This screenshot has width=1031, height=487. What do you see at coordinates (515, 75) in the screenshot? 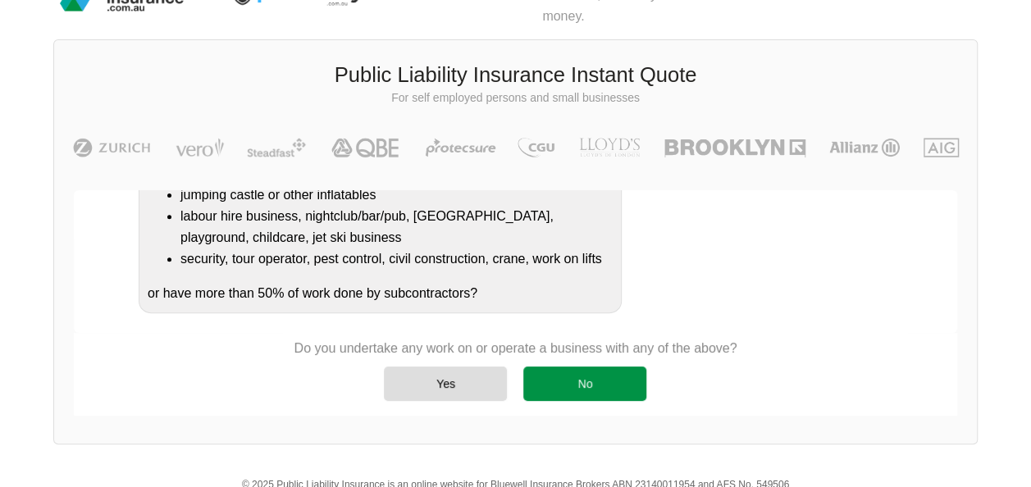
I see `h3: Public Liability Insurance Instant Quote` at bounding box center [515, 75].